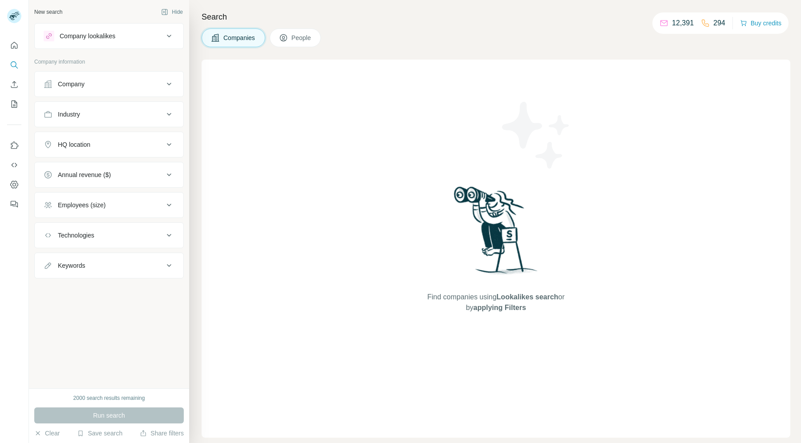  I want to click on button: Enrich CSV, so click(14, 85).